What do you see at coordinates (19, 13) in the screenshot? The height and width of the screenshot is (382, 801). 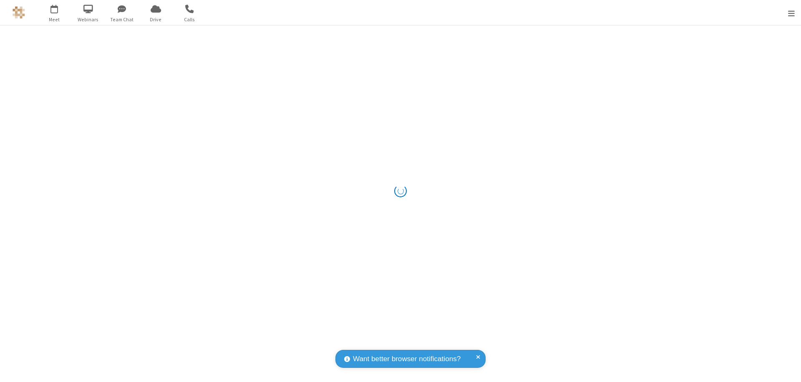 I see `img: QA Selenium DO NOT DELETE OR CHANGE` at bounding box center [19, 13].